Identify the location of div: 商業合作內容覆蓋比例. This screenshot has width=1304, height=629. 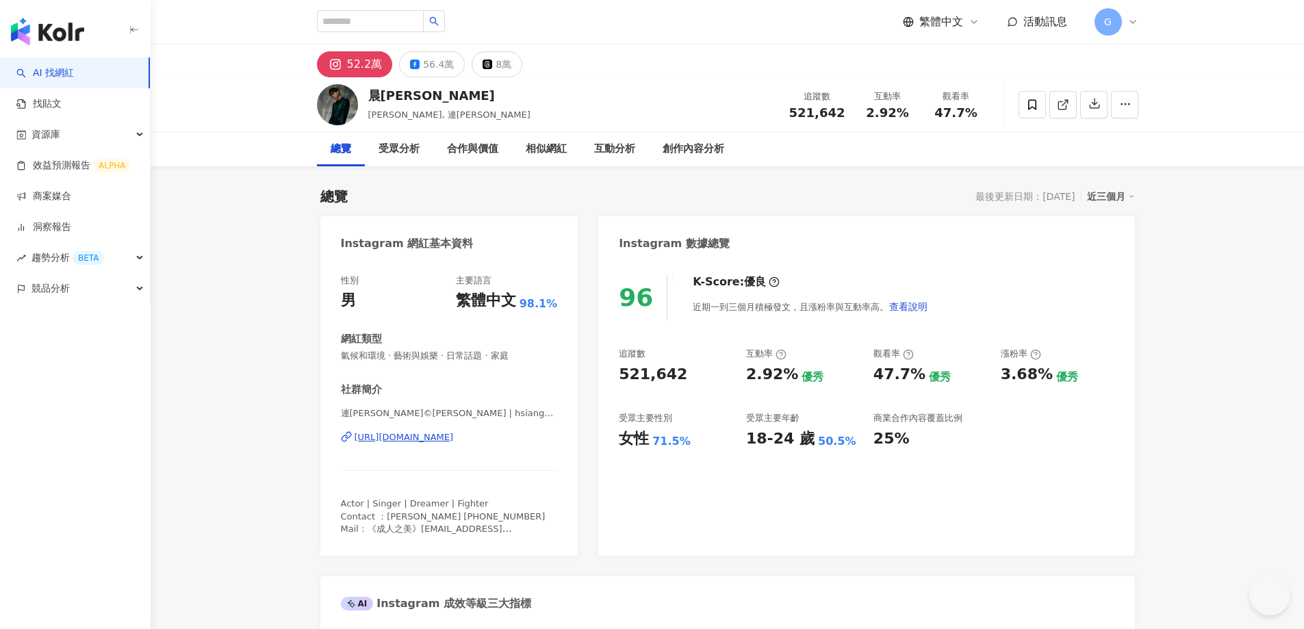
(918, 418).